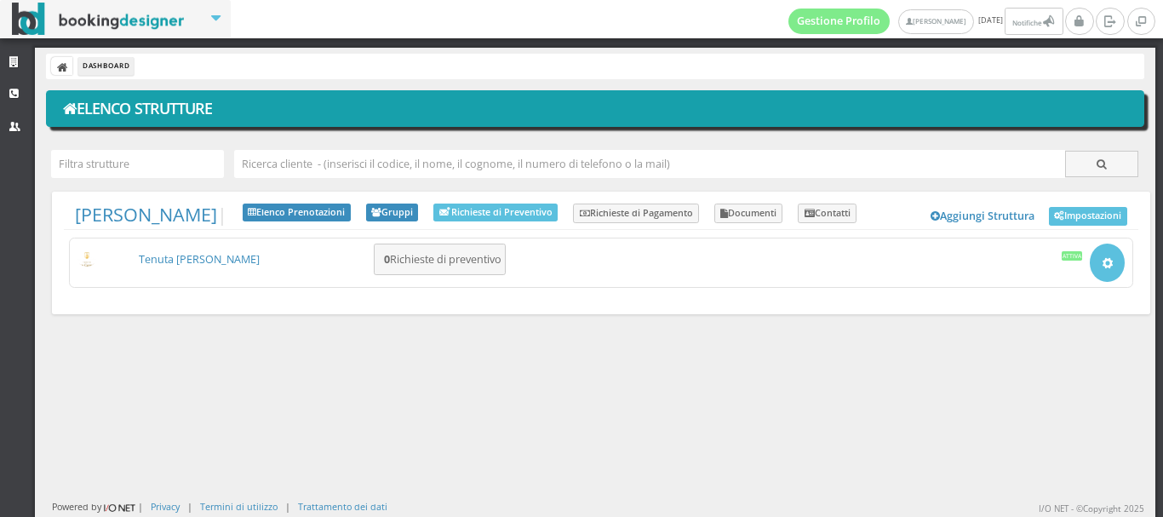  I want to click on h1: Elenco Strutture, so click(595, 109).